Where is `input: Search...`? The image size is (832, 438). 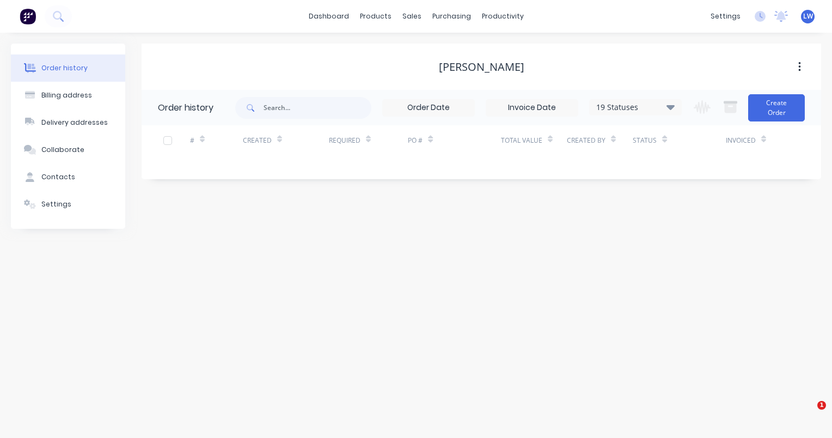 input: Search... is located at coordinates (318, 108).